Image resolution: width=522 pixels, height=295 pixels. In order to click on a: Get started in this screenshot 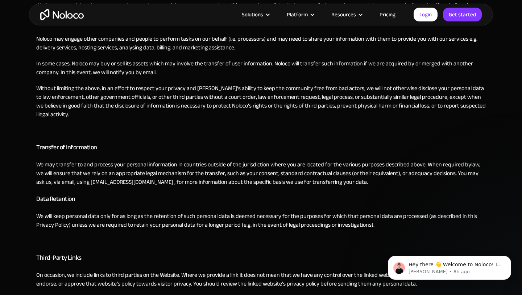, I will do `click(463, 15)`.